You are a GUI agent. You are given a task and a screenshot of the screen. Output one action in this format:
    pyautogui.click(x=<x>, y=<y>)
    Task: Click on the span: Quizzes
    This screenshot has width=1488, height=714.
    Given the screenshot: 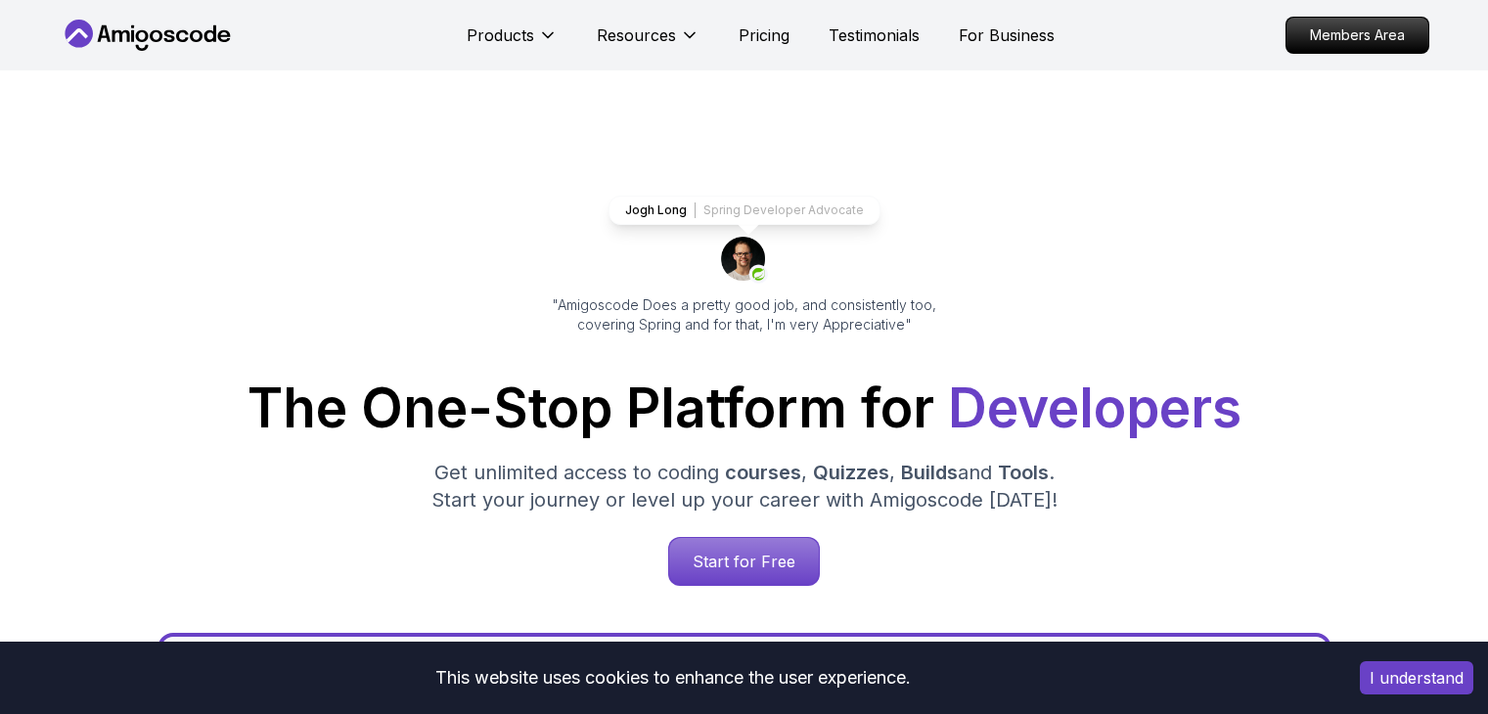 What is the action you would take?
    pyautogui.click(x=851, y=472)
    